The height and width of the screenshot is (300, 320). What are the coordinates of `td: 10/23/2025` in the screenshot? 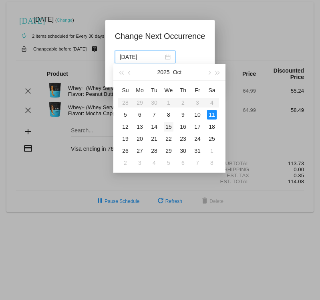 It's located at (183, 139).